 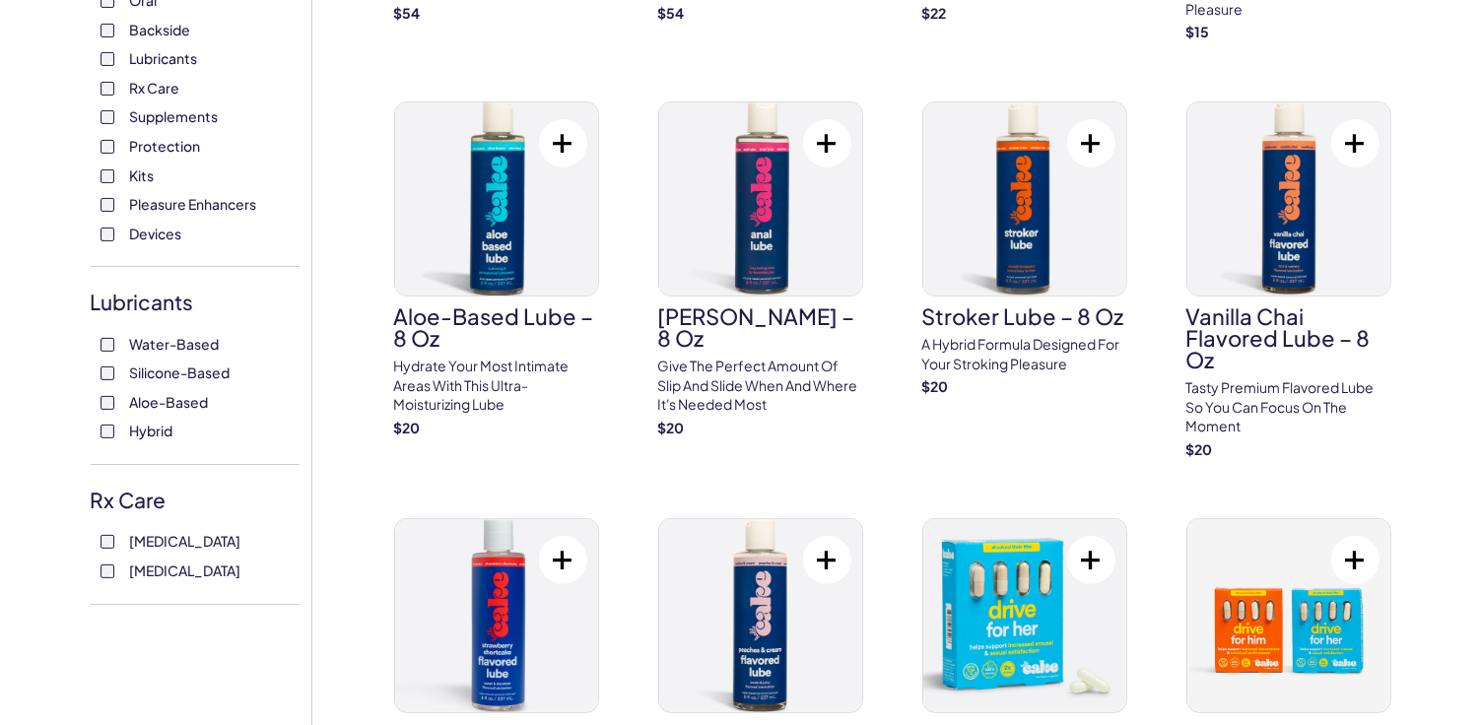 I want to click on span: Aloe-Based, so click(x=169, y=402).